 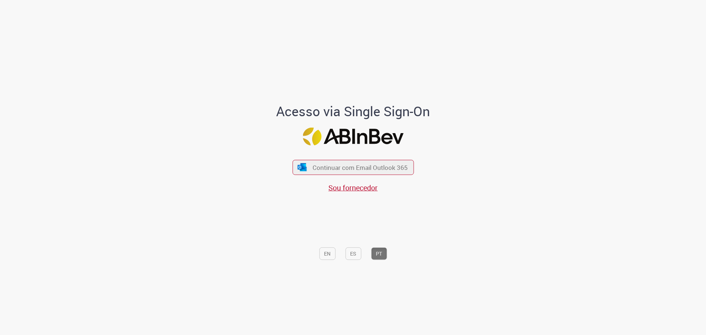 I want to click on a: Sou fornecedor, so click(x=353, y=188).